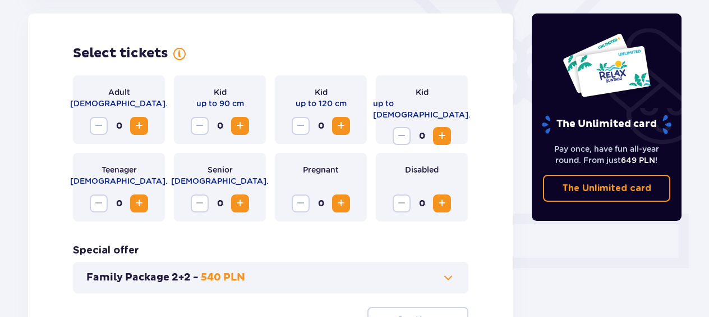 This screenshot has width=709, height=317. I want to click on button: Family Package 2+2 -540 PLN, so click(271, 277).